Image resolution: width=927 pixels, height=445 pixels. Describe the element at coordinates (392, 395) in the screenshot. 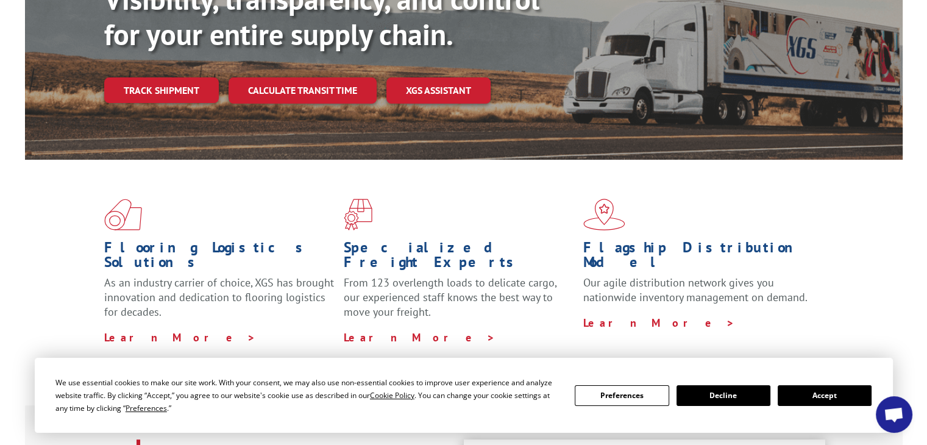

I see `span: Cookie Policy` at that location.